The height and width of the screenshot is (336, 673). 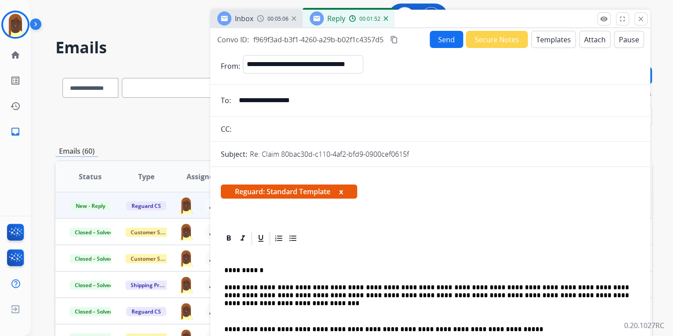 I want to click on mat-icon: close, so click(x=641, y=19).